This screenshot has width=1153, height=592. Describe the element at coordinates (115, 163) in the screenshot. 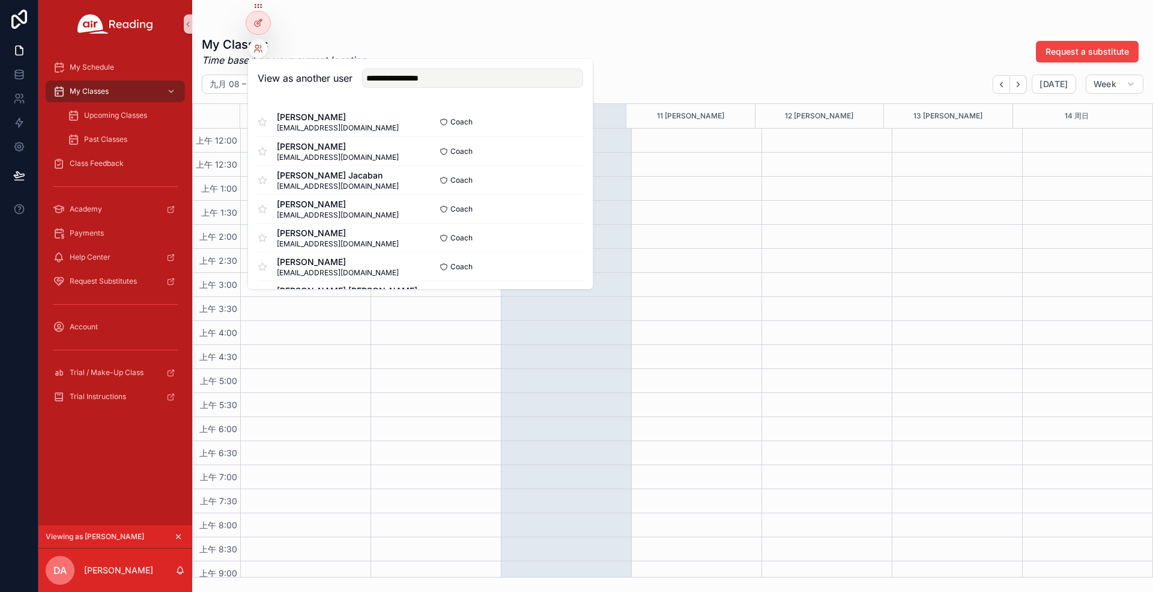

I see `a: Class Feedback` at that location.